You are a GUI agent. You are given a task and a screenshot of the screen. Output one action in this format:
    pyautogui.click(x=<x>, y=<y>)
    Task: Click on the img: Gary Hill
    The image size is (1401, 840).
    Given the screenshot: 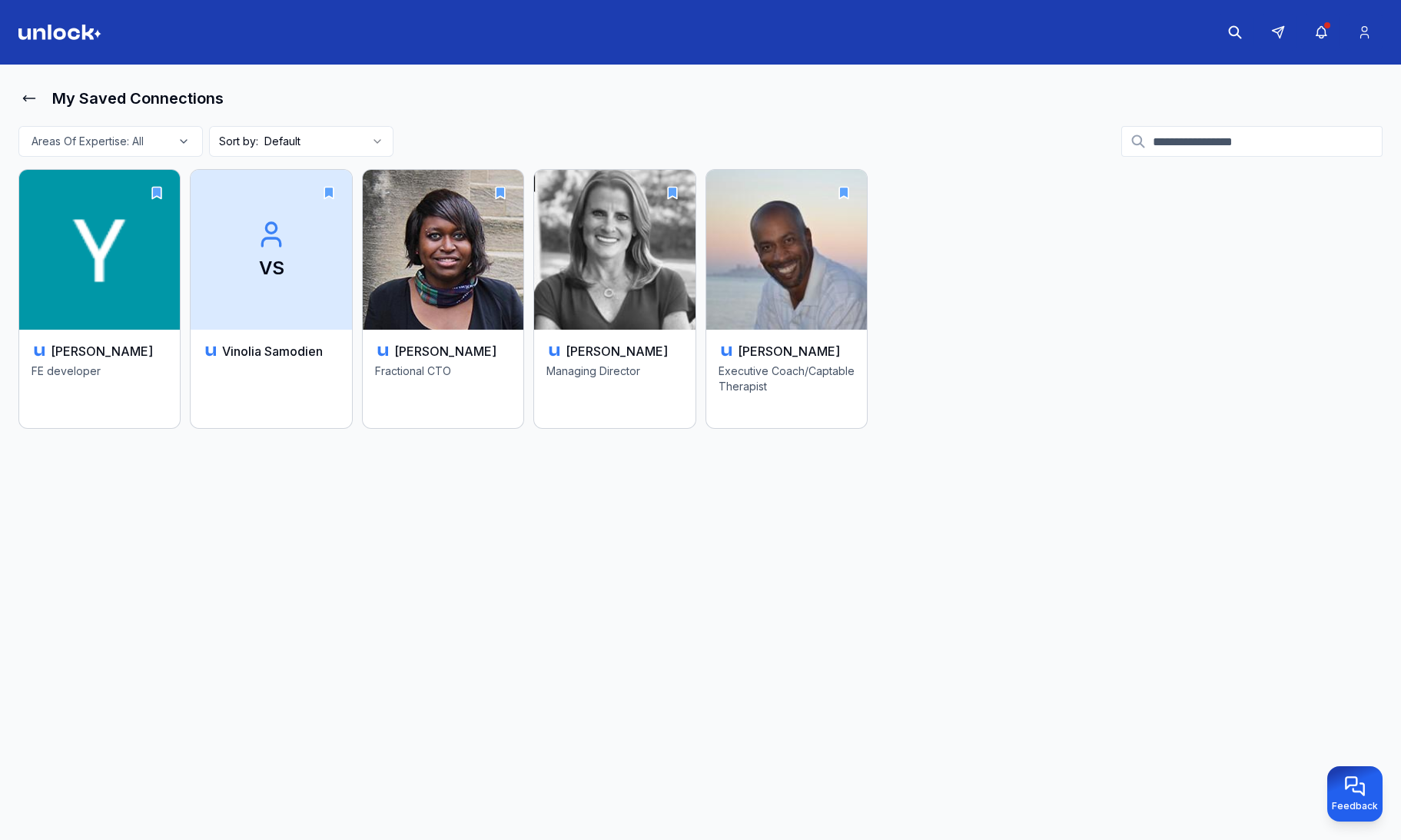 What is the action you would take?
    pyautogui.click(x=786, y=250)
    